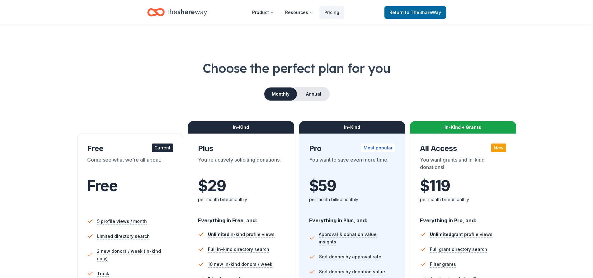 This screenshot has width=593, height=278. What do you see at coordinates (314, 94) in the screenshot?
I see `button: Annual` at bounding box center [314, 94].